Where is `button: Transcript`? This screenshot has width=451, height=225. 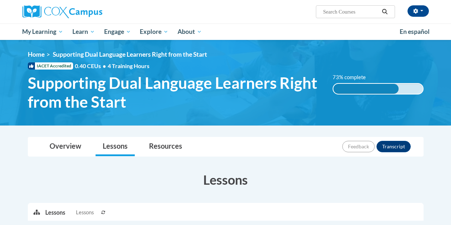
button: Transcript is located at coordinates (394, 147).